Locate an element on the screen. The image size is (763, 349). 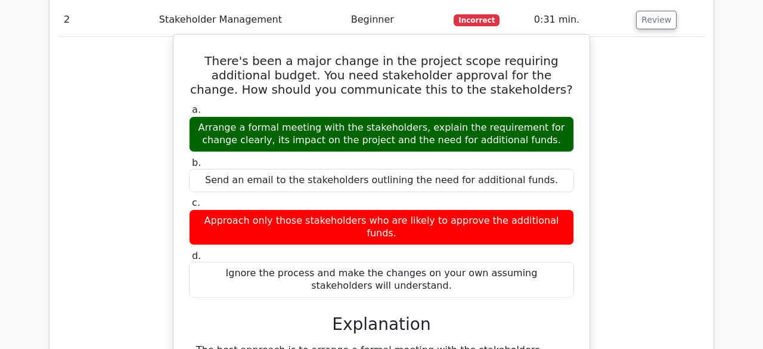
td: 0:31 min. is located at coordinates (580, 20).